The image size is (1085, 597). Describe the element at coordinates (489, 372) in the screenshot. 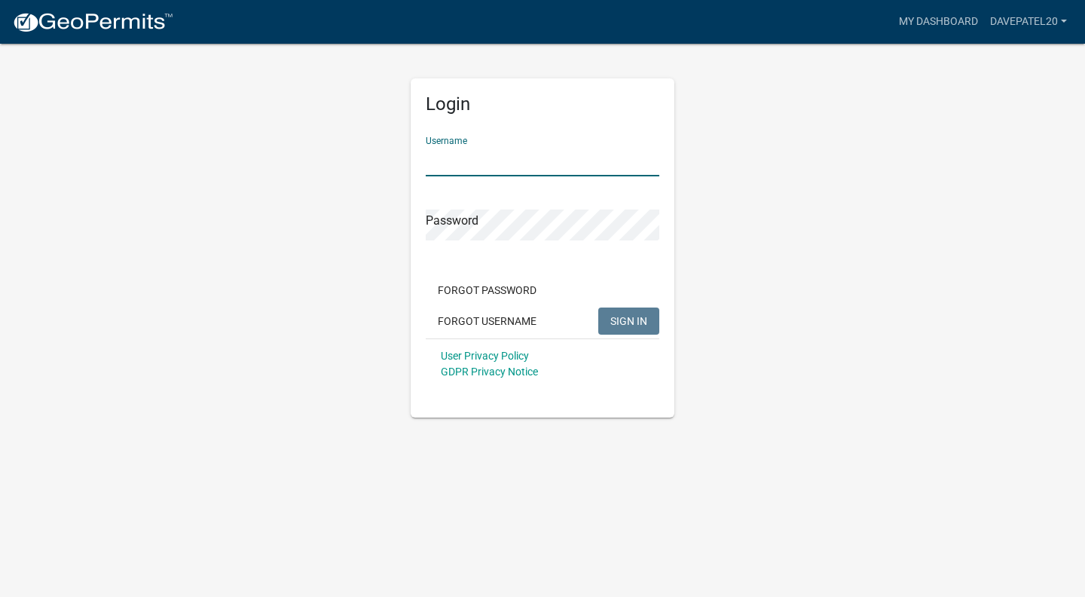

I see `a: GDPR Privacy Notice` at that location.